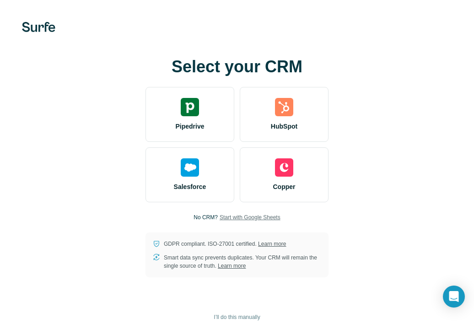 Image resolution: width=474 pixels, height=335 pixels. I want to click on span: Pipedrive, so click(189, 126).